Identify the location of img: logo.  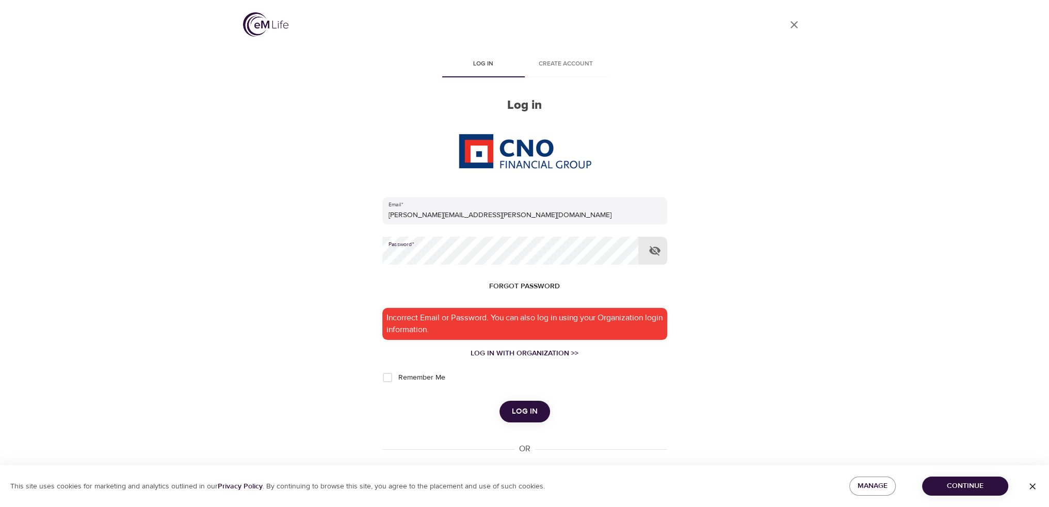
(266, 24).